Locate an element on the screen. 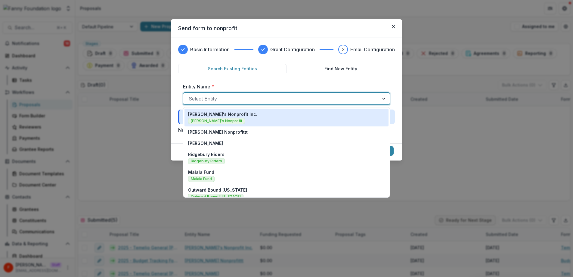 Image resolution: width=573 pixels, height=277 pixels. span: Malala Fund is located at coordinates (202, 179).